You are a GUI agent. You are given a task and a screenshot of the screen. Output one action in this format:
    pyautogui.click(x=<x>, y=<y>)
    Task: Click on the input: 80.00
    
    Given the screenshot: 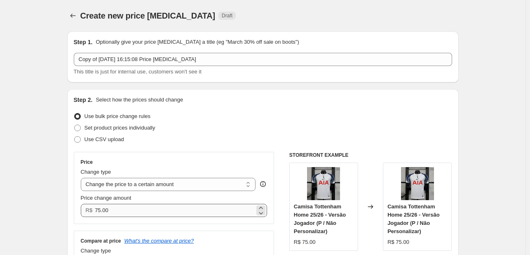 What is the action you would take?
    pyautogui.click(x=175, y=210)
    